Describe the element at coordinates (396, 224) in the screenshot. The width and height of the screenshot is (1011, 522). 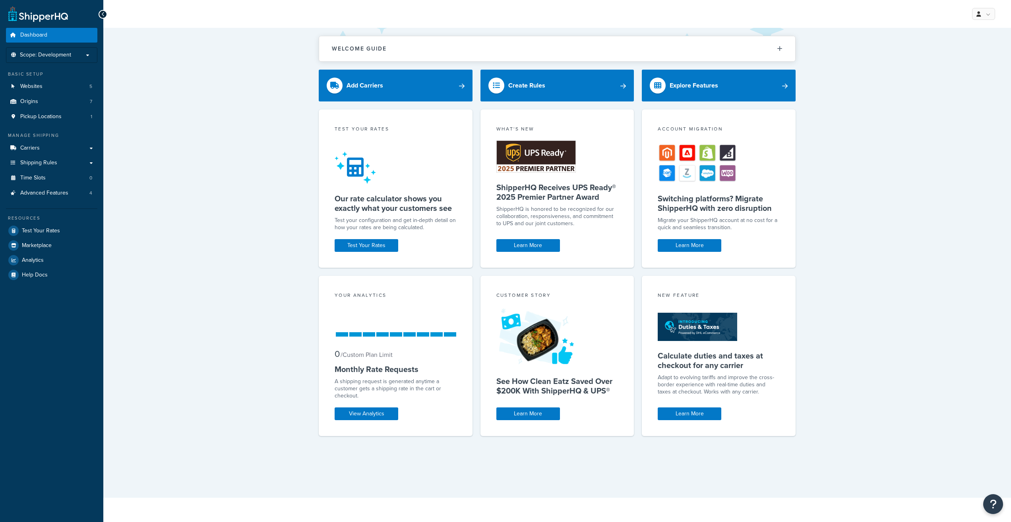
I see `div: Test your configuration and get in-depth detail on how your rates are being calculated.` at that location.